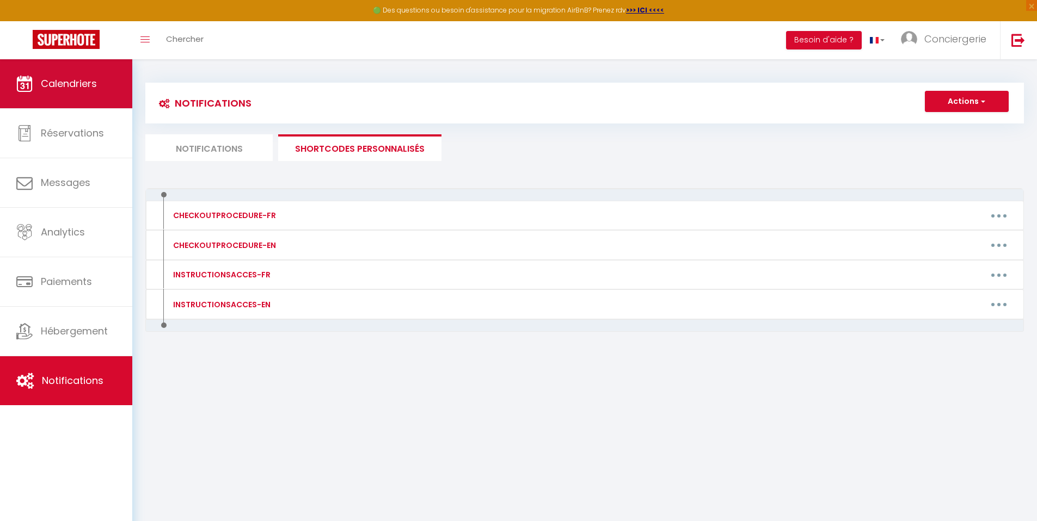 Image resolution: width=1037 pixels, height=521 pixels. I want to click on a: ... Conciergerie, so click(946, 40).